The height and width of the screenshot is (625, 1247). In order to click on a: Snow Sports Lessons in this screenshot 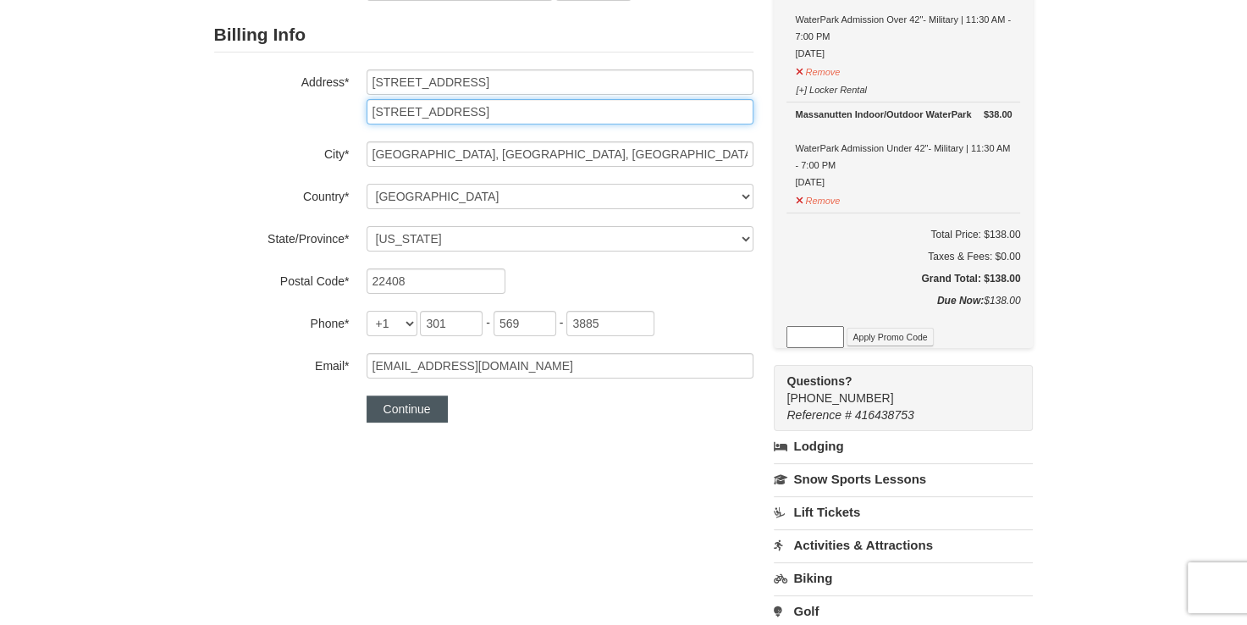, I will do `click(904, 478)`.